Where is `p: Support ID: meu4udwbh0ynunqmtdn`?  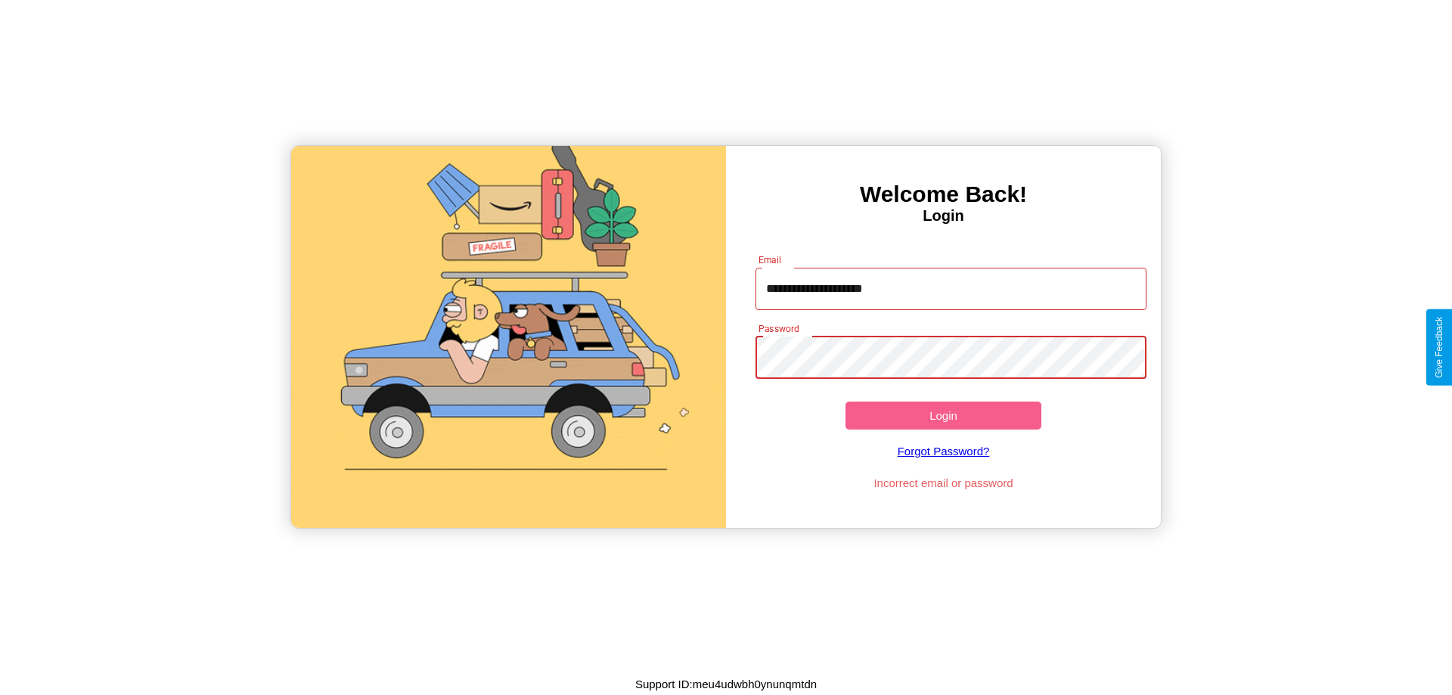
p: Support ID: meu4udwbh0ynunqmtdn is located at coordinates (726, 684).